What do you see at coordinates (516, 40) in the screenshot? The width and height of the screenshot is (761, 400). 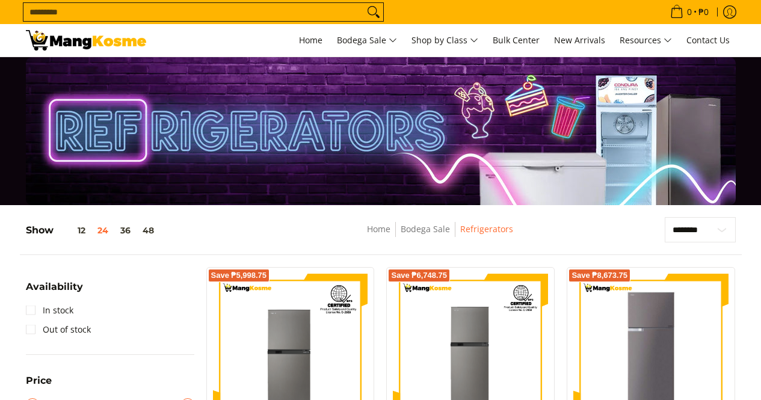 I see `span: Bulk Center` at bounding box center [516, 40].